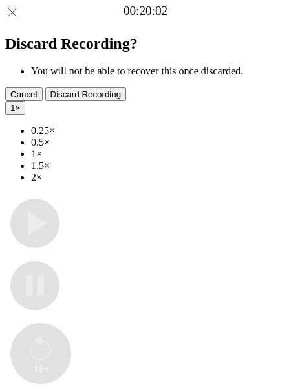  Describe the element at coordinates (159, 71) in the screenshot. I see `li: You will not be able to recover this once discarded.` at that location.